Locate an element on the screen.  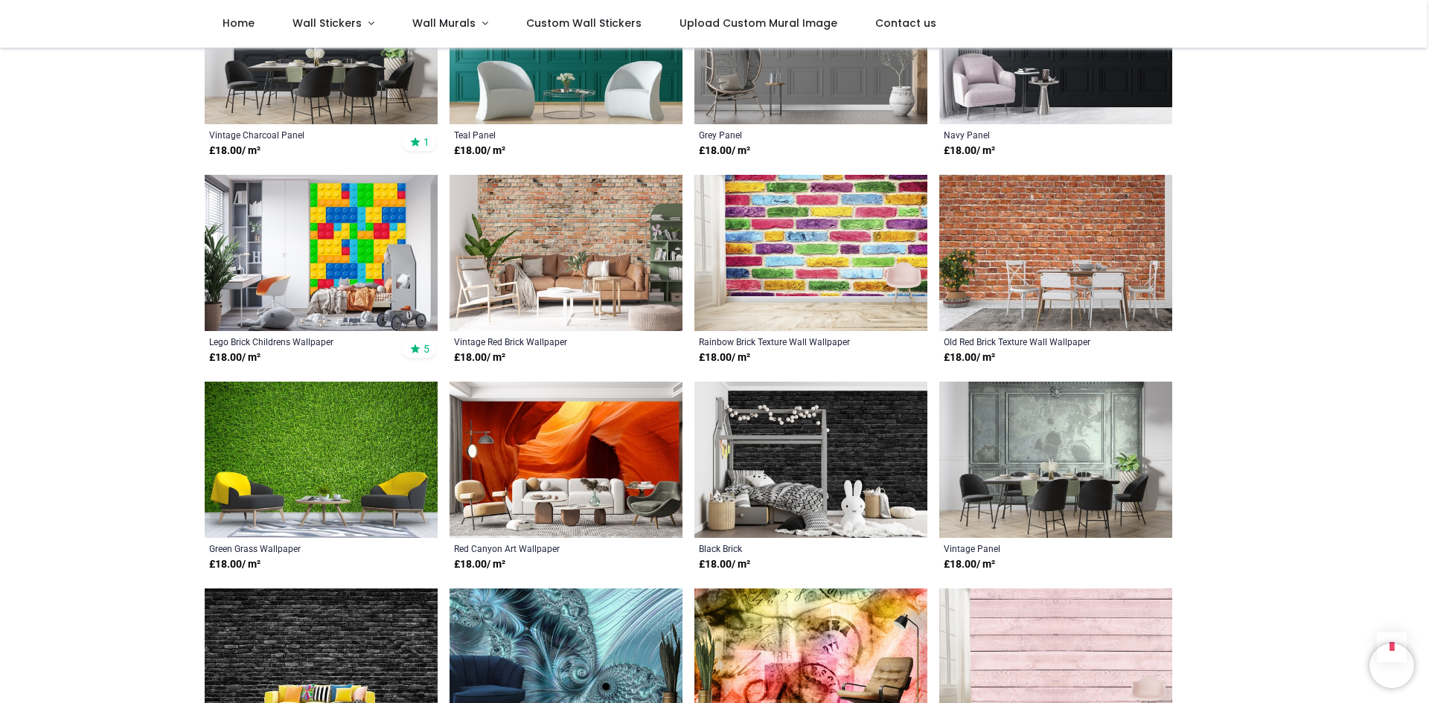
a: Lego Brick Childrens Wallpaper is located at coordinates (299, 342).